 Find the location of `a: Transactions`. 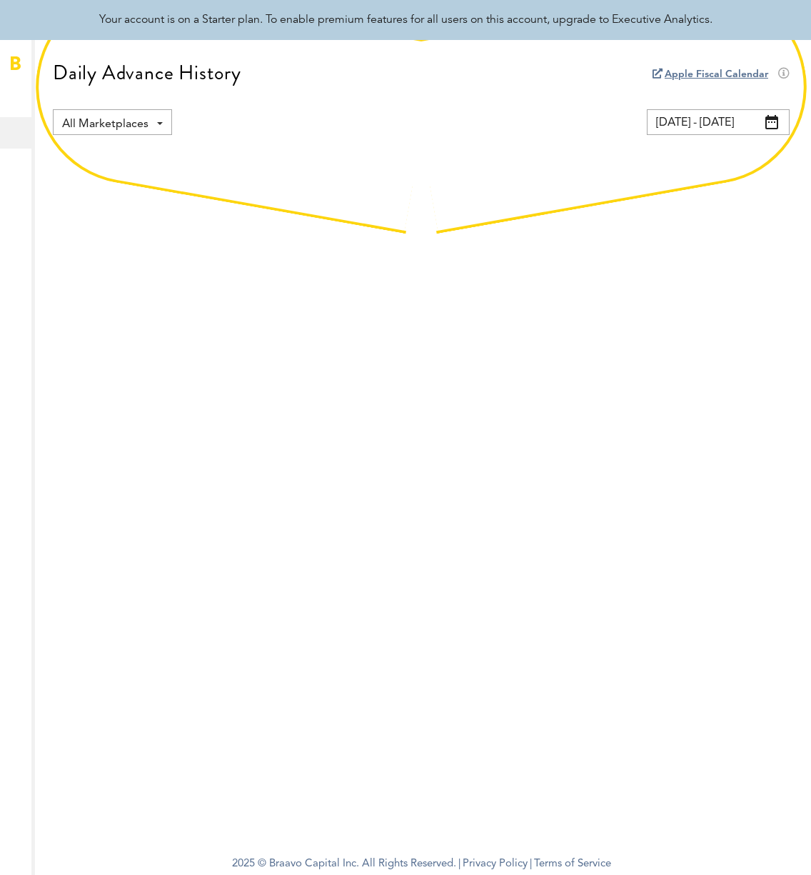

a: Transactions is located at coordinates (42, 133).